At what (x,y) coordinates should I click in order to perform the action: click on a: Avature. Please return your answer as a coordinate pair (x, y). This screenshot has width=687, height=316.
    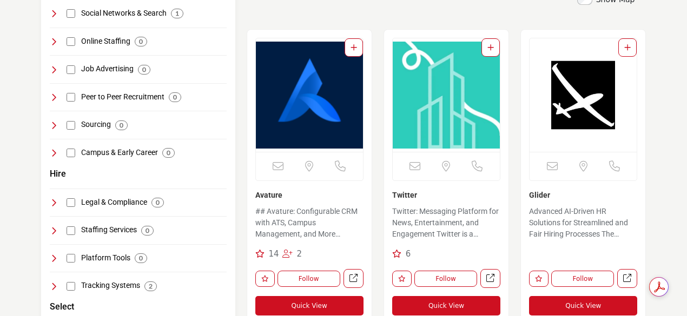
    Looking at the image, I should click on (269, 195).